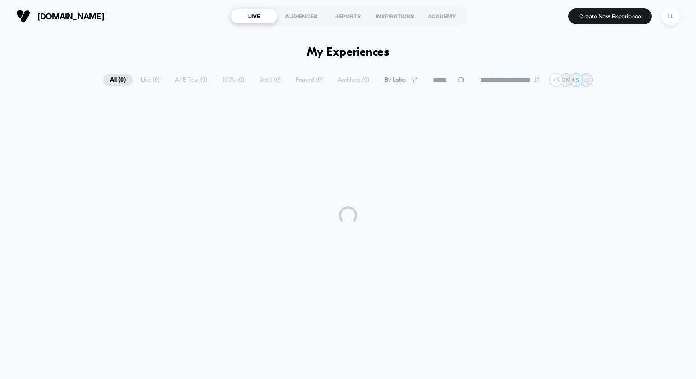  What do you see at coordinates (348, 16) in the screenshot?
I see `div: REPORTS` at bounding box center [348, 16].